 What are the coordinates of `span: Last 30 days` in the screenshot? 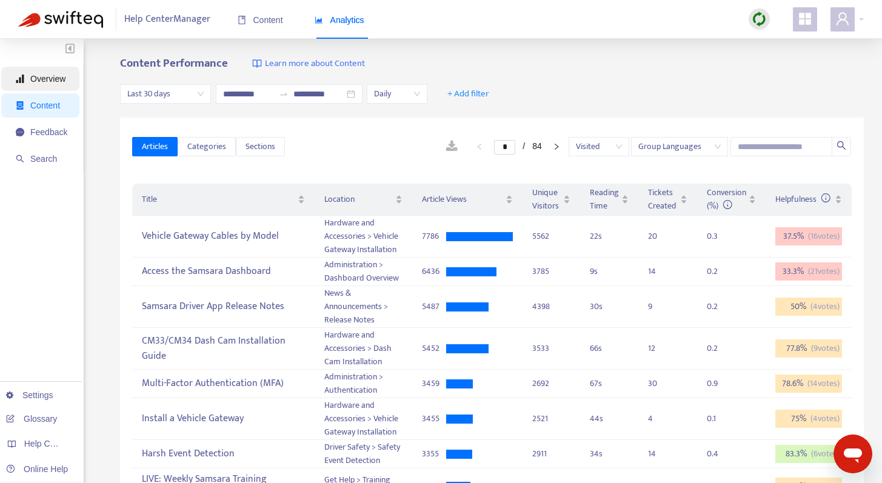 It's located at (165, 94).